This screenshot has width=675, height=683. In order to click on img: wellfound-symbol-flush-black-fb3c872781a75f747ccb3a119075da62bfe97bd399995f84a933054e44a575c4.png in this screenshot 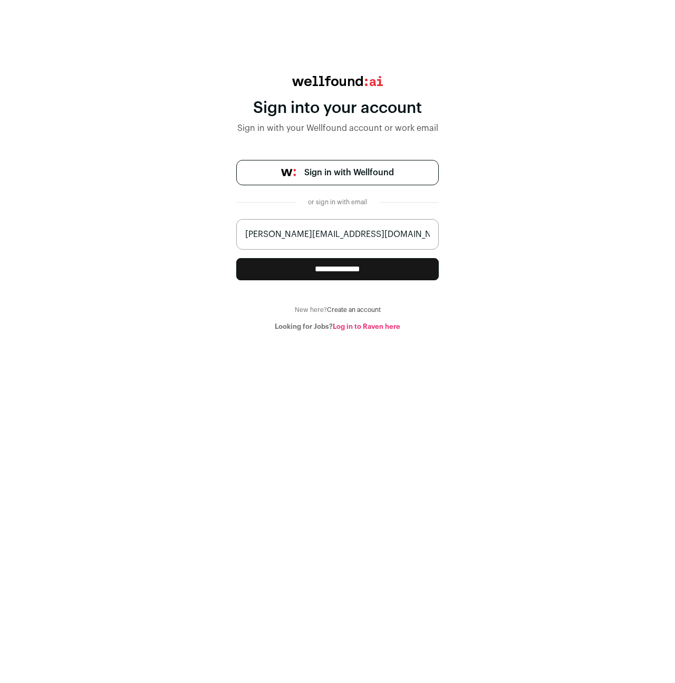, I will do `click(289, 173)`.